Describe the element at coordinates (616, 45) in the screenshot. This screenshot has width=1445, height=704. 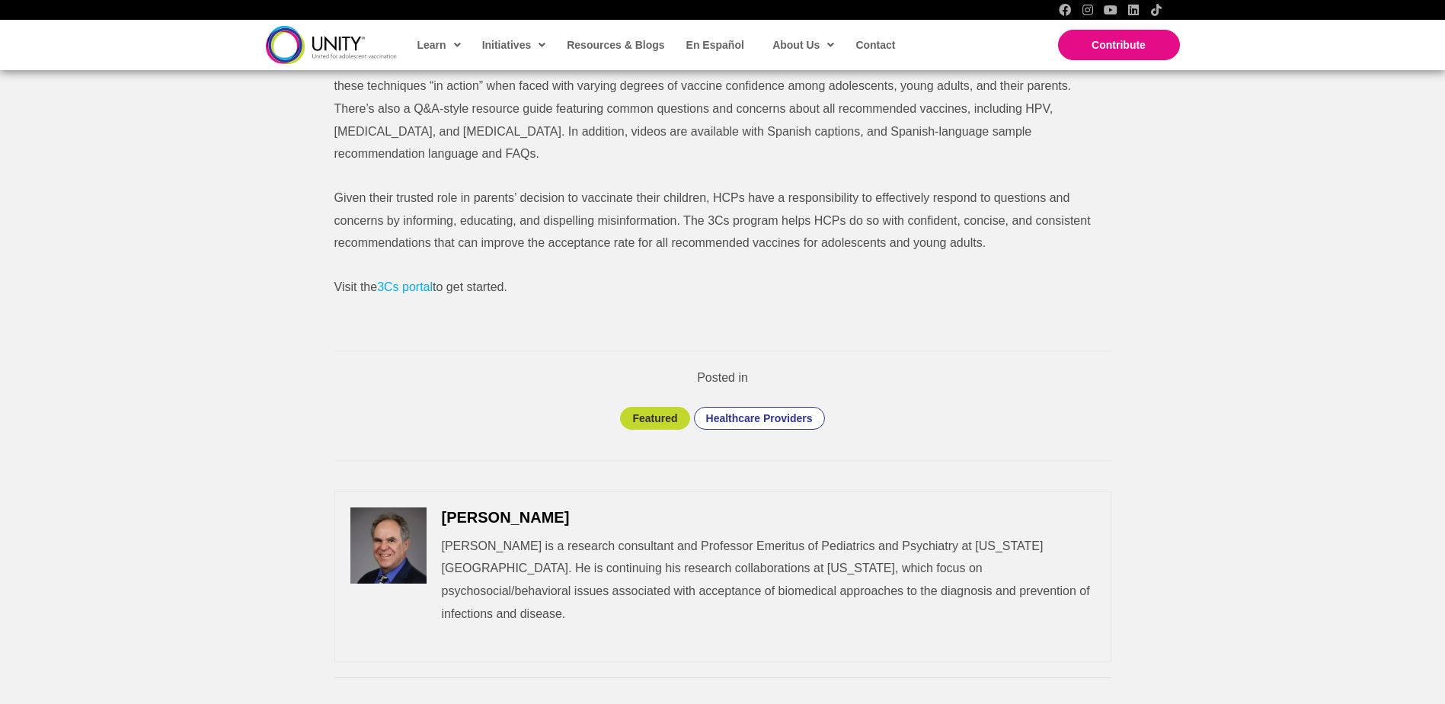
I see `span: Resources & Blogs` at that location.